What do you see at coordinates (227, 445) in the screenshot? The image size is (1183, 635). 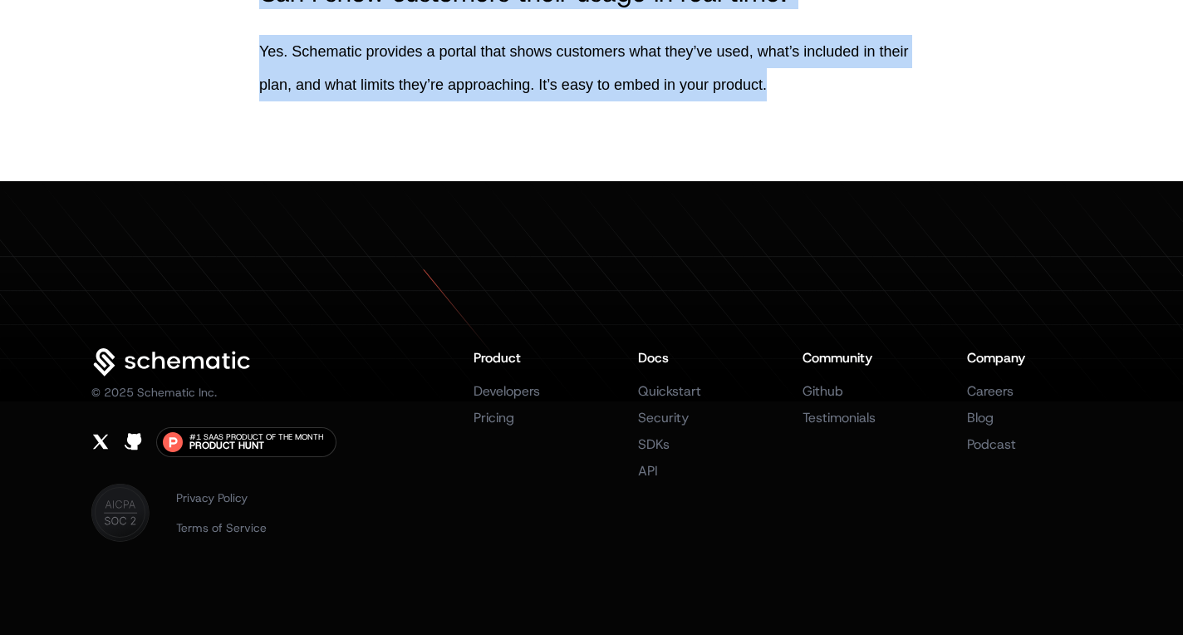 I see `span: Product Hunt` at bounding box center [227, 445].